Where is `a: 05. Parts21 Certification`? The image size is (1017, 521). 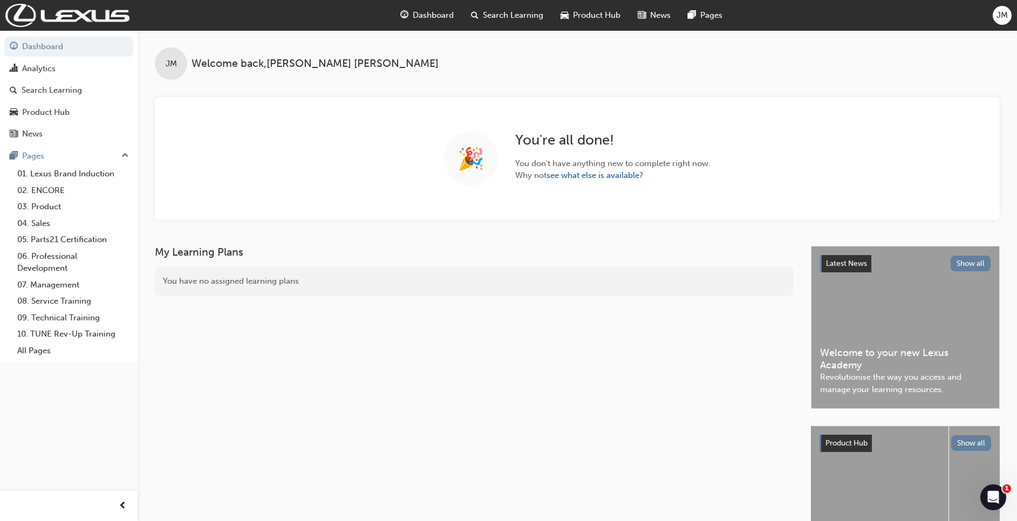 a: 05. Parts21 Certification is located at coordinates (73, 240).